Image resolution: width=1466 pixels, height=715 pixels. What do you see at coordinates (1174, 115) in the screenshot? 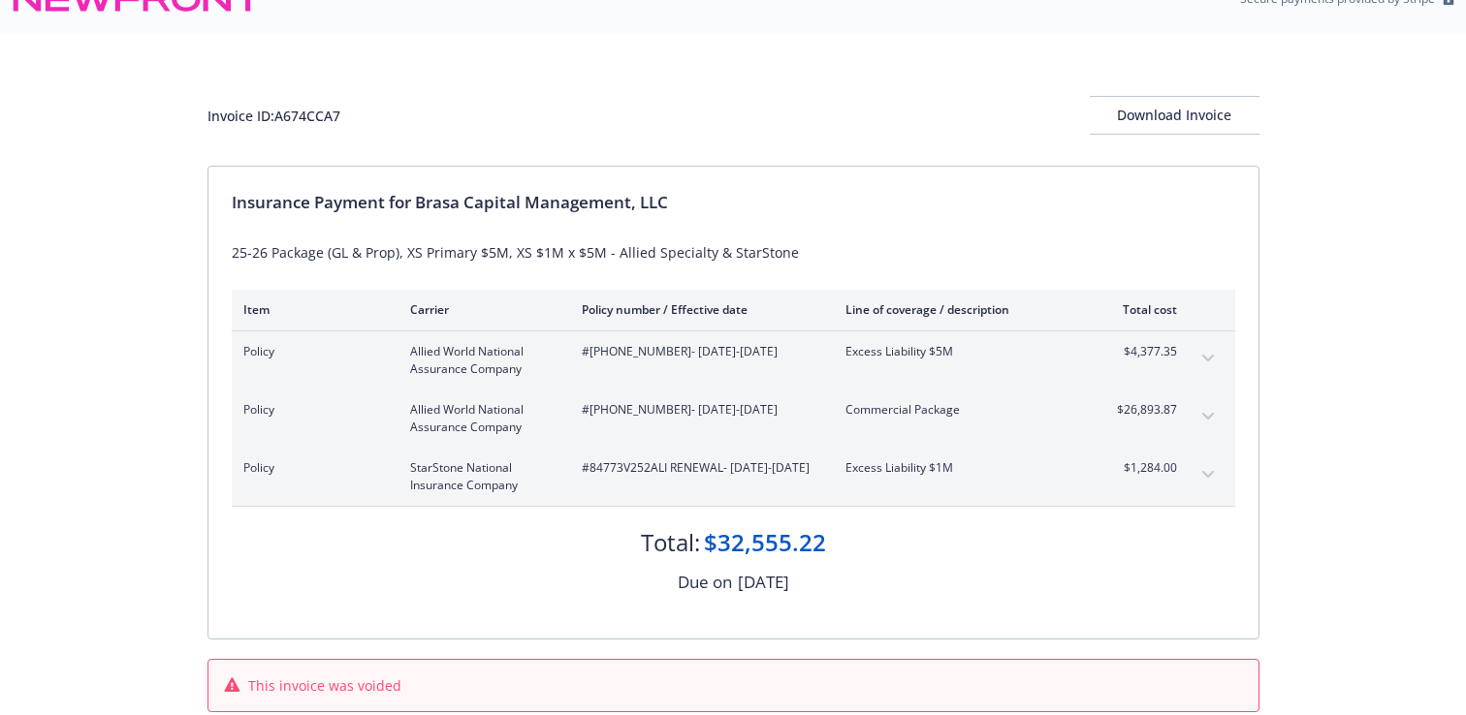
I see `div: Download Invoice` at bounding box center [1174, 115].